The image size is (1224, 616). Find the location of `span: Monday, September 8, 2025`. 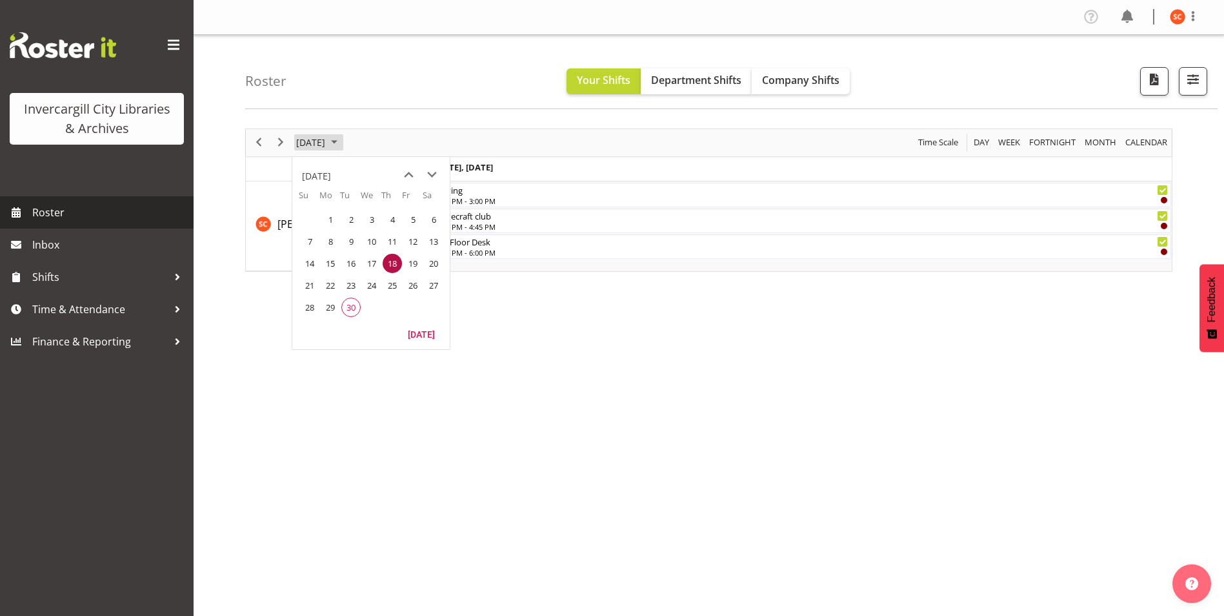

span: Monday, September 8, 2025 is located at coordinates (330, 241).